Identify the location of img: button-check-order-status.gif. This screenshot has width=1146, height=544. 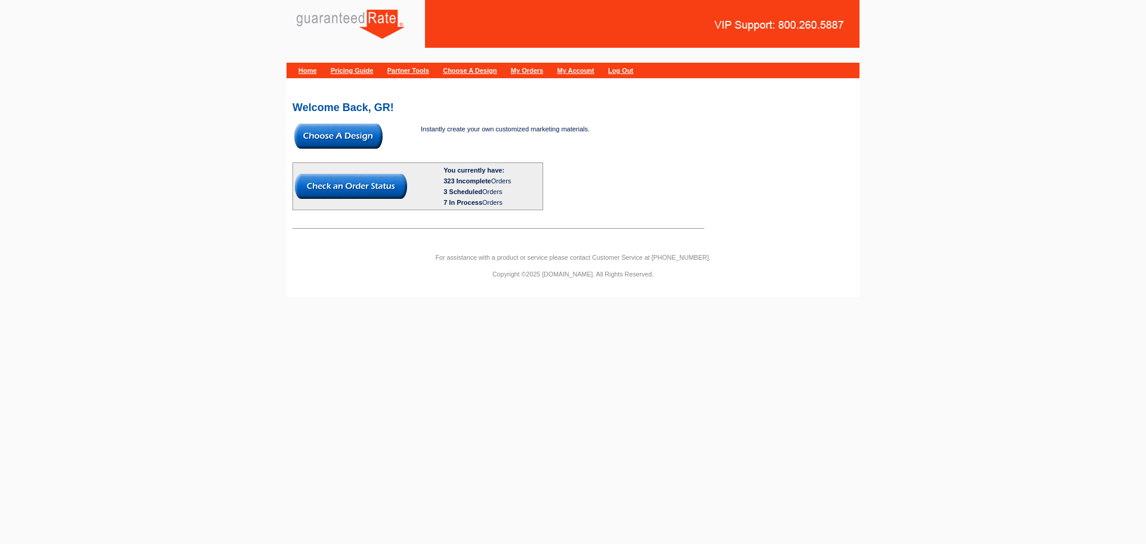
(351, 186).